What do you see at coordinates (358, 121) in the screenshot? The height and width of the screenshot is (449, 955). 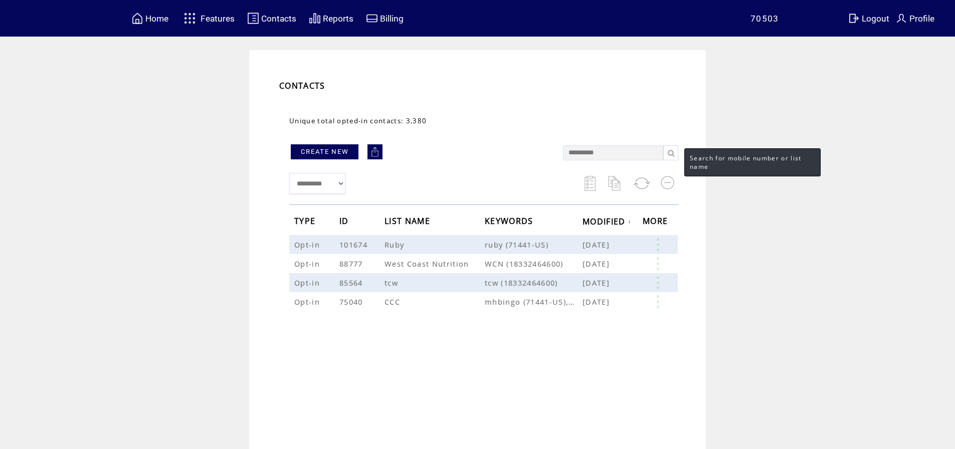 I see `span: Unique total opted-in contacts: 3,380` at bounding box center [358, 121].